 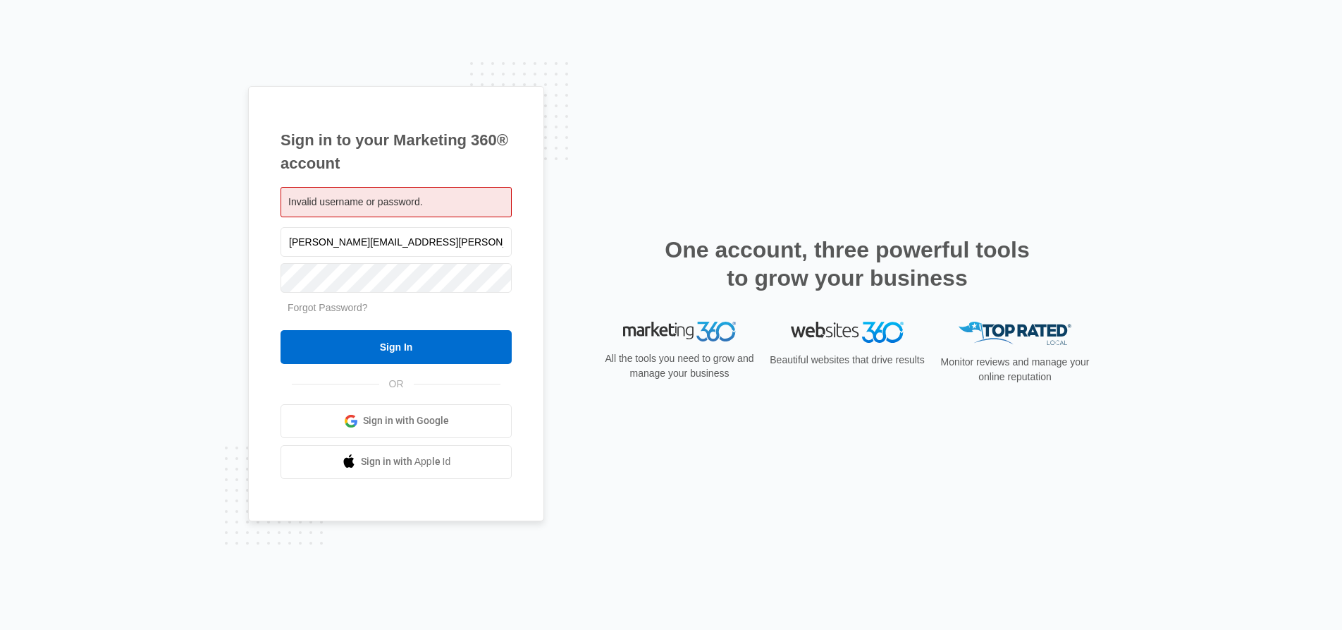 What do you see at coordinates (328, 307) in the screenshot?
I see `a: Forgot Password?` at bounding box center [328, 307].